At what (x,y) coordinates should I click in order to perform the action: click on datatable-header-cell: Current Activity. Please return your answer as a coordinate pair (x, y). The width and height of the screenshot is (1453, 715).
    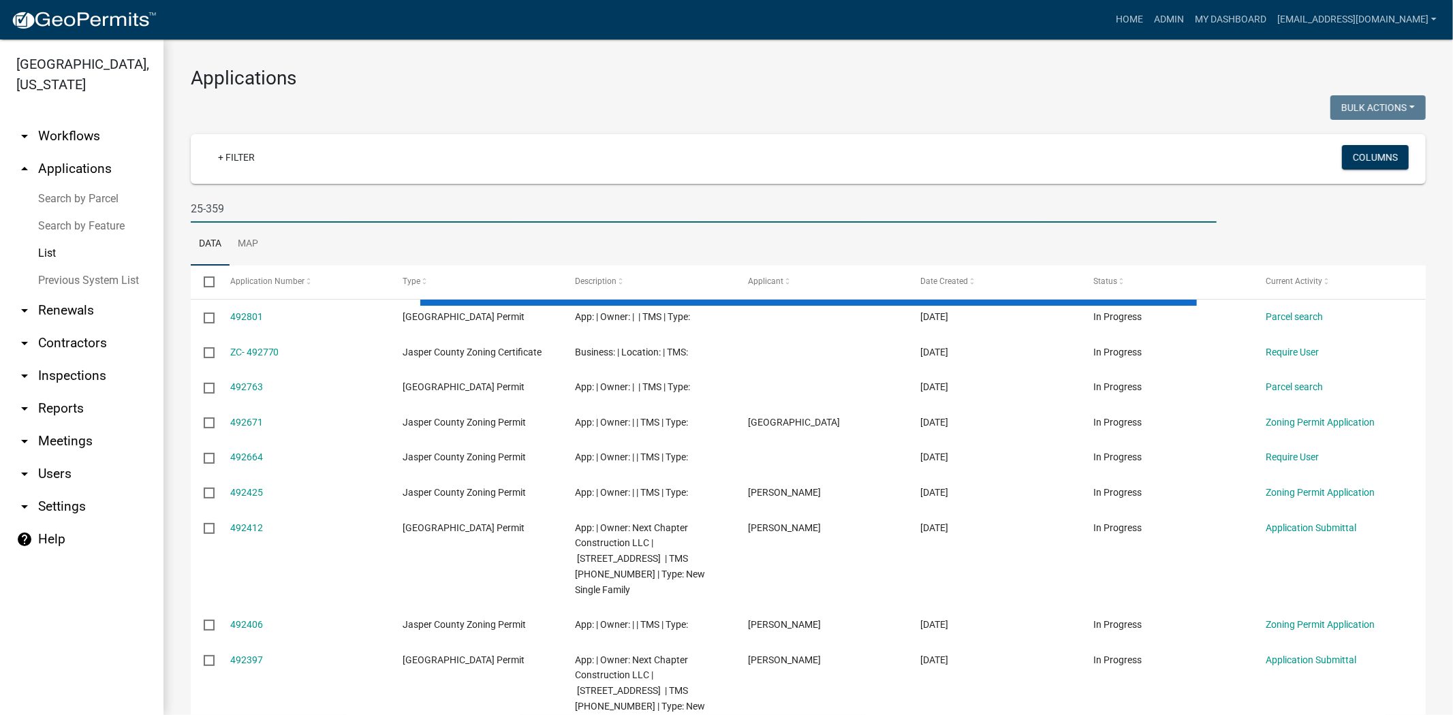
    Looking at the image, I should click on (1340, 282).